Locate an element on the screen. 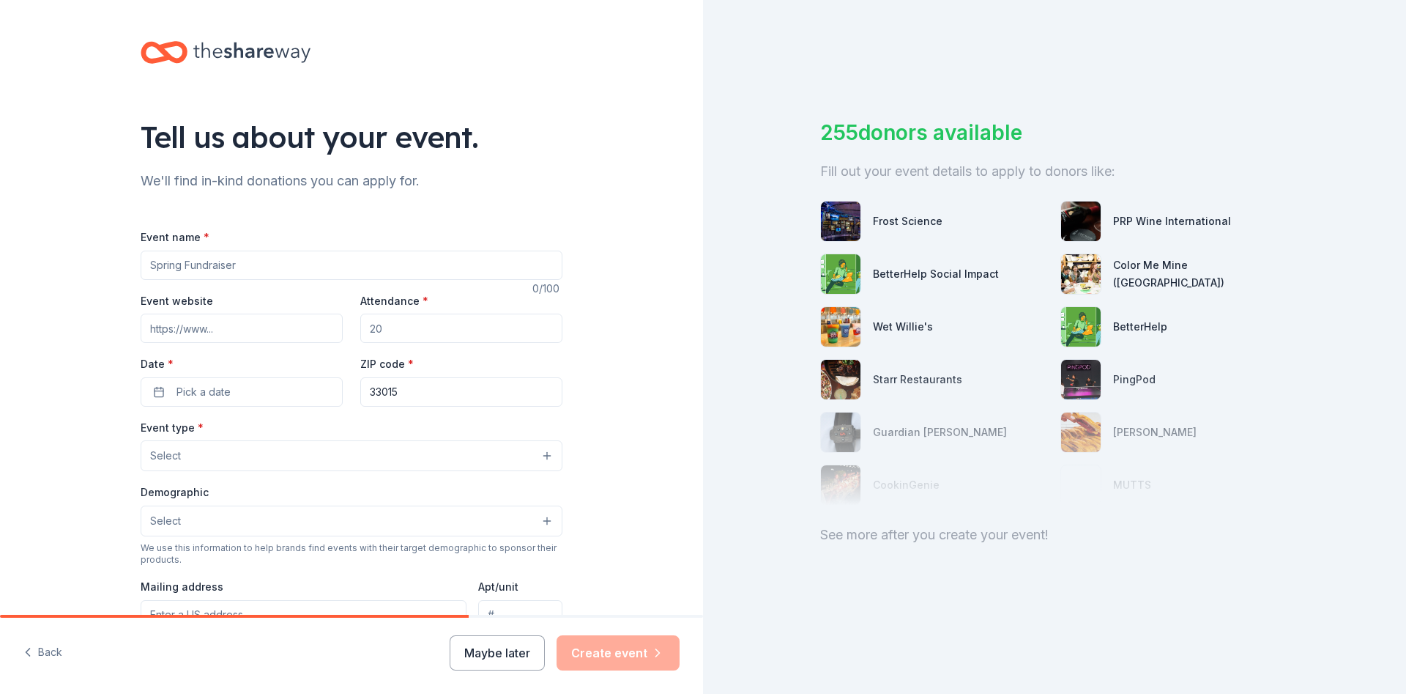 The image size is (1406, 694). img: photo for BetterHelp is located at coordinates (1081, 327).